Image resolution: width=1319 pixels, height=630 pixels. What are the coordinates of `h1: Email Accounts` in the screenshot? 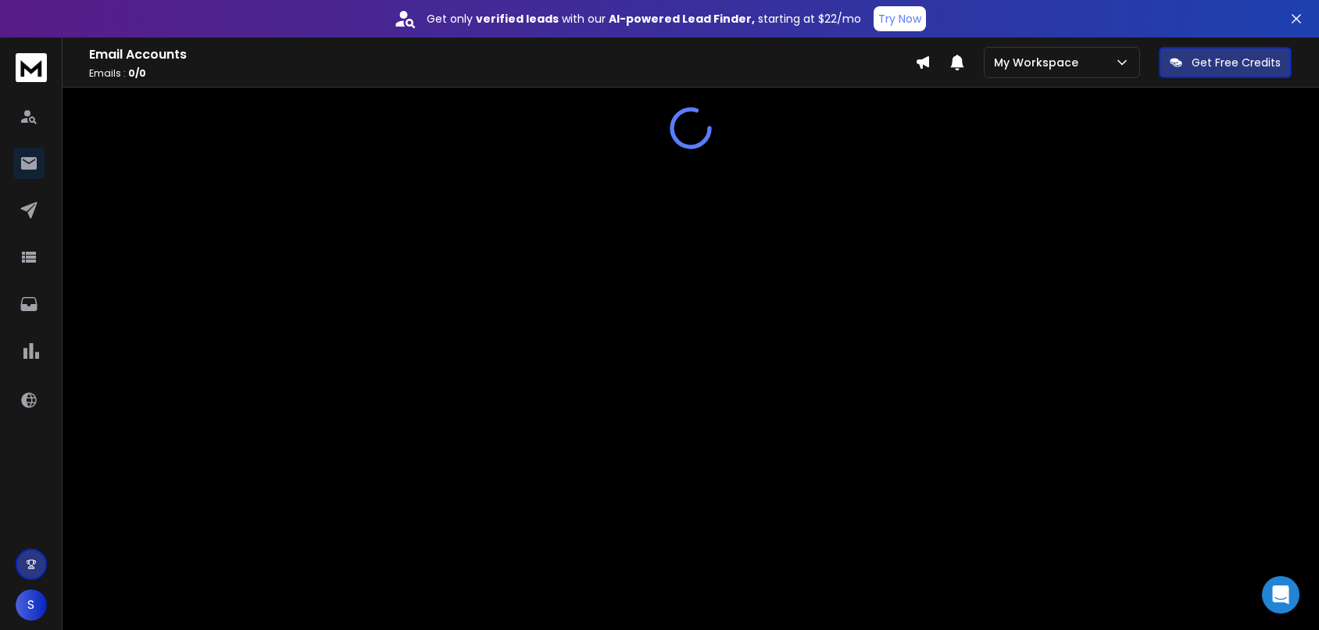 It's located at (502, 55).